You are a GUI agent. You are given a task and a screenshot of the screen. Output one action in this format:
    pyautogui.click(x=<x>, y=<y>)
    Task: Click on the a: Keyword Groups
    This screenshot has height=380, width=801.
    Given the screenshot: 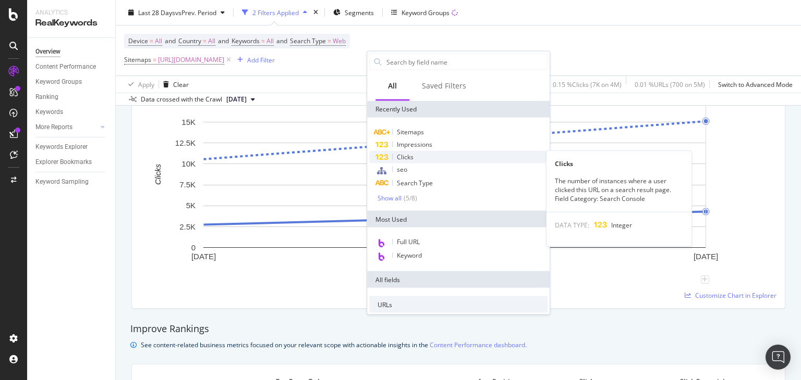 What is the action you would take?
    pyautogui.click(x=71, y=82)
    